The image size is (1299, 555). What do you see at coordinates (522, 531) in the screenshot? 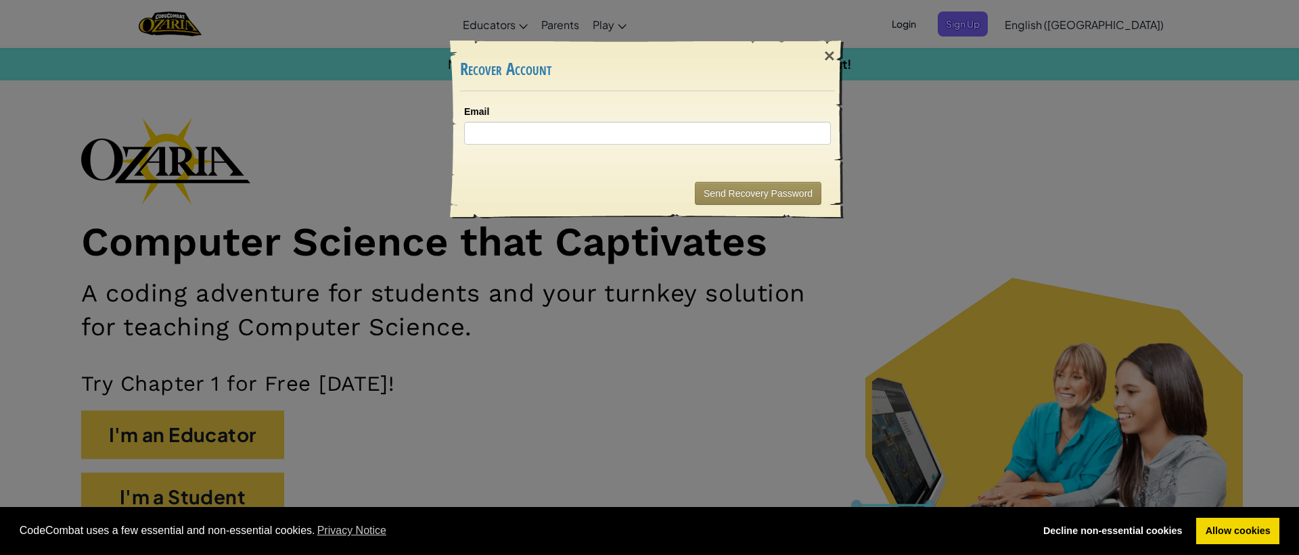
I see `span: CodeCombat uses a few essential and non-essential cookies.` at bounding box center [522, 531].